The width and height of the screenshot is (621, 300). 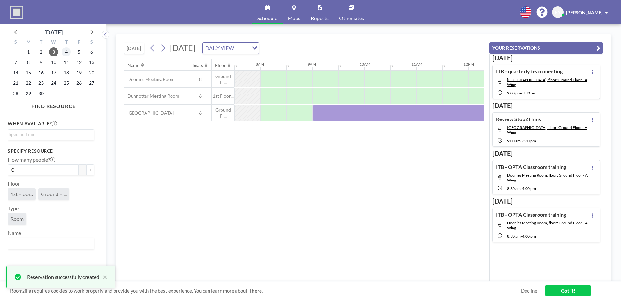 I want to click on span: Tuesday, September 16, 2025, so click(x=41, y=73).